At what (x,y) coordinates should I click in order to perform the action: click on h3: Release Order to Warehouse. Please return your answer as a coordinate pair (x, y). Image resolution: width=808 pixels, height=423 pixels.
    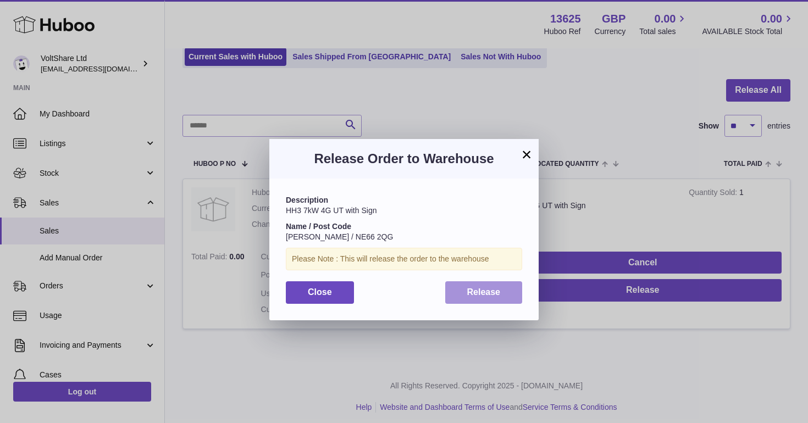
    Looking at the image, I should click on (404, 159).